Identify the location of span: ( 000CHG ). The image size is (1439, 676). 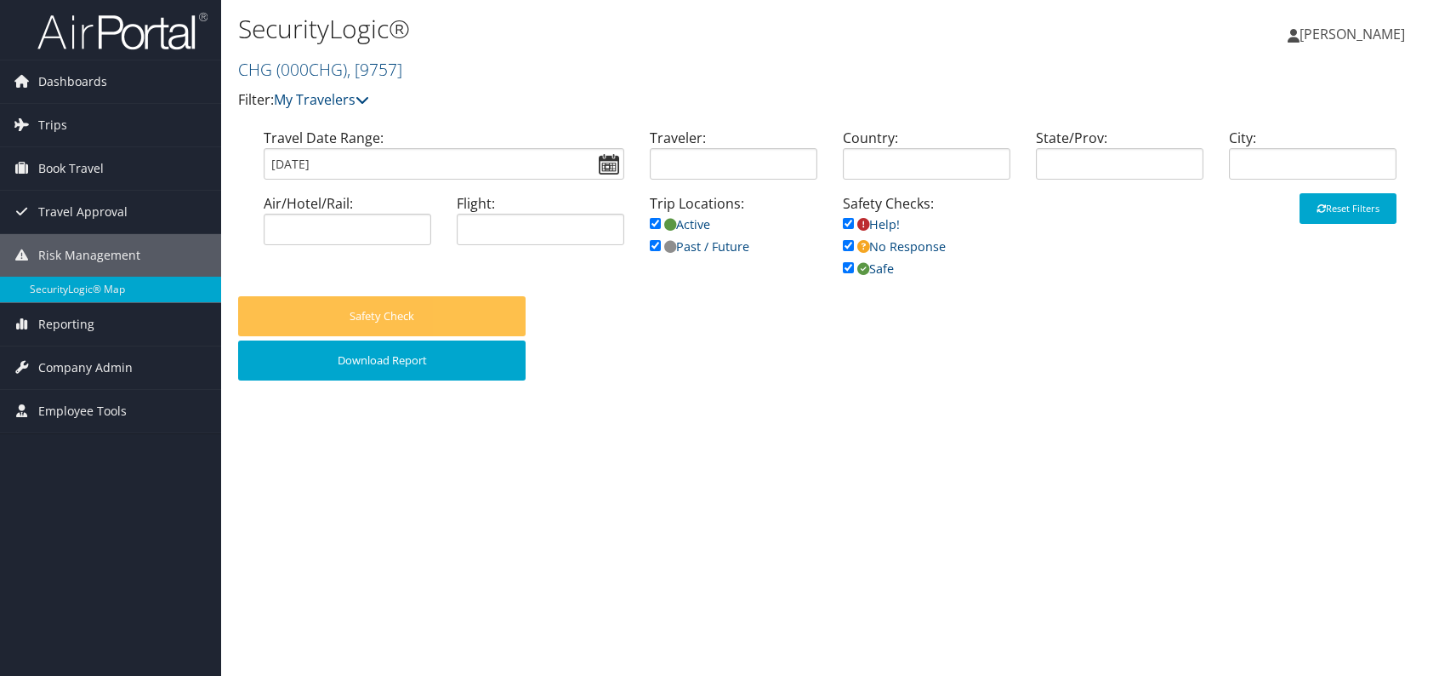
(311, 69).